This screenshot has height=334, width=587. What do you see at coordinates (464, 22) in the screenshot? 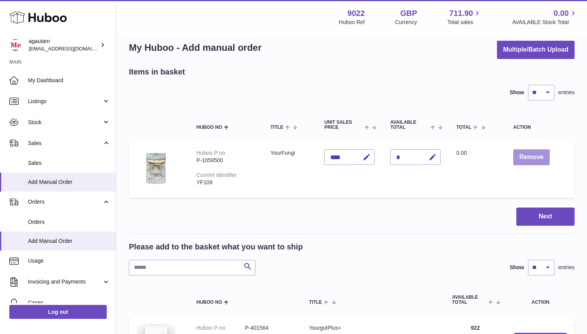
I see `span: Total sales` at bounding box center [464, 22].